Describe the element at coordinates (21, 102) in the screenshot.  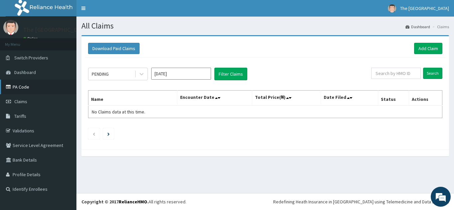
I see `span: Claims` at that location.